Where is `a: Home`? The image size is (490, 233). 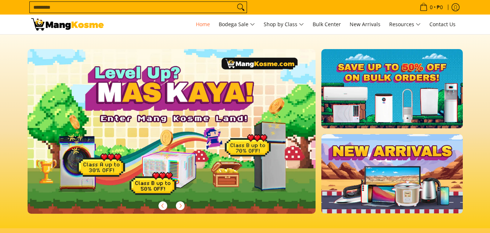 a: Home is located at coordinates (203, 24).